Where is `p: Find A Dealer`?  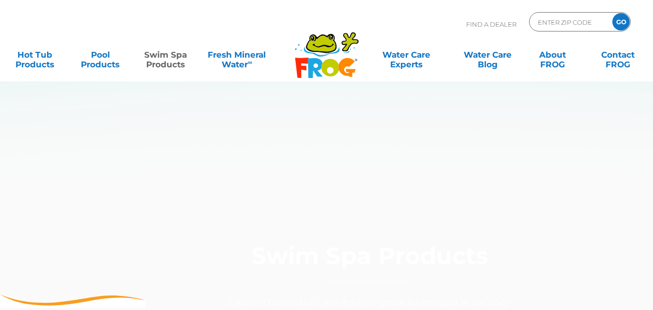 p: Find A Dealer is located at coordinates (491, 24).